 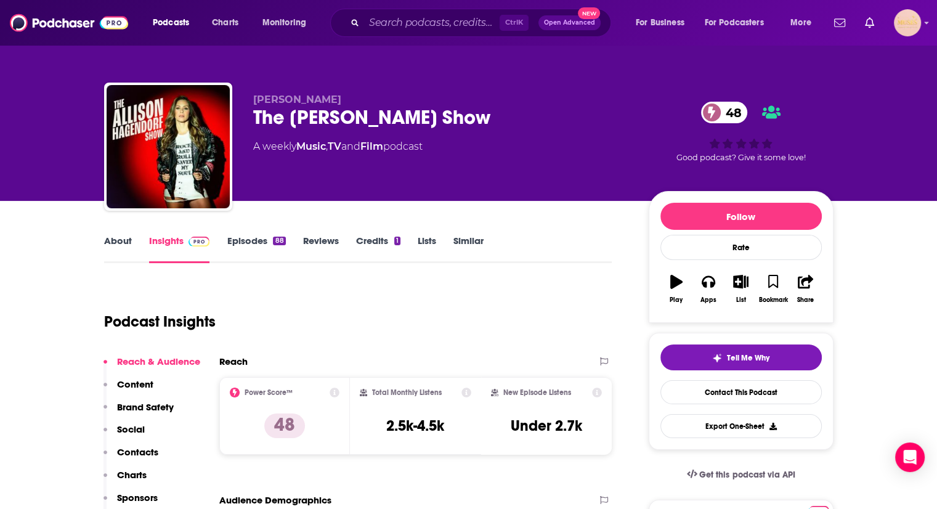 I want to click on div: 1, so click(x=397, y=241).